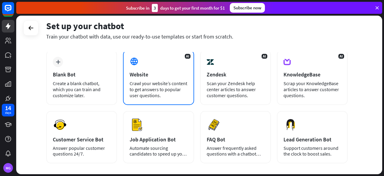 This screenshot has width=384, height=176. I want to click on div: Subscribe in days to get your first month for $1, so click(176, 8).